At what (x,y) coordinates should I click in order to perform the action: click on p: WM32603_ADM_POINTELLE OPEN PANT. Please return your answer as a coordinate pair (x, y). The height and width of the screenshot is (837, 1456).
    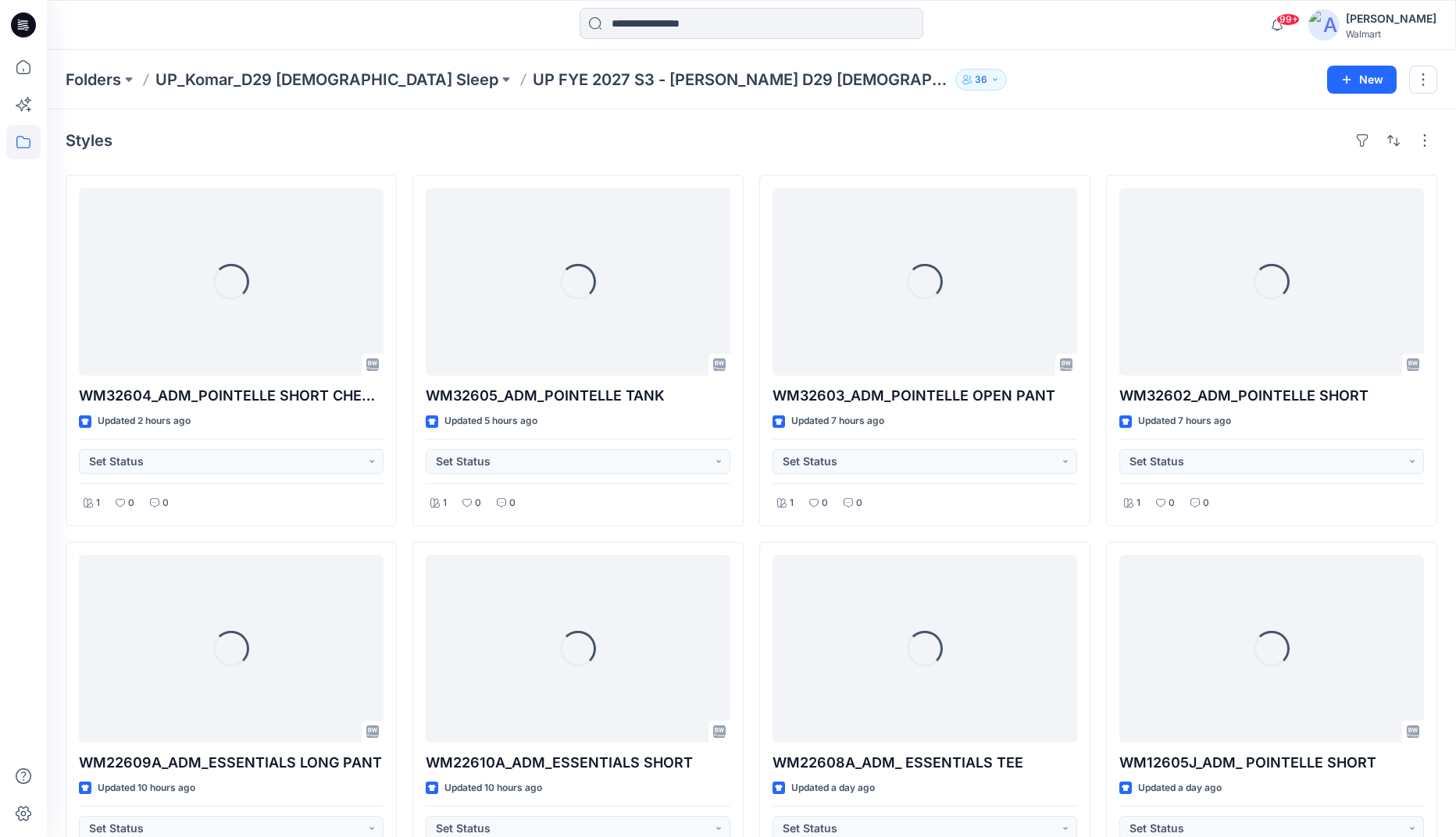
    Looking at the image, I should click on (925, 396).